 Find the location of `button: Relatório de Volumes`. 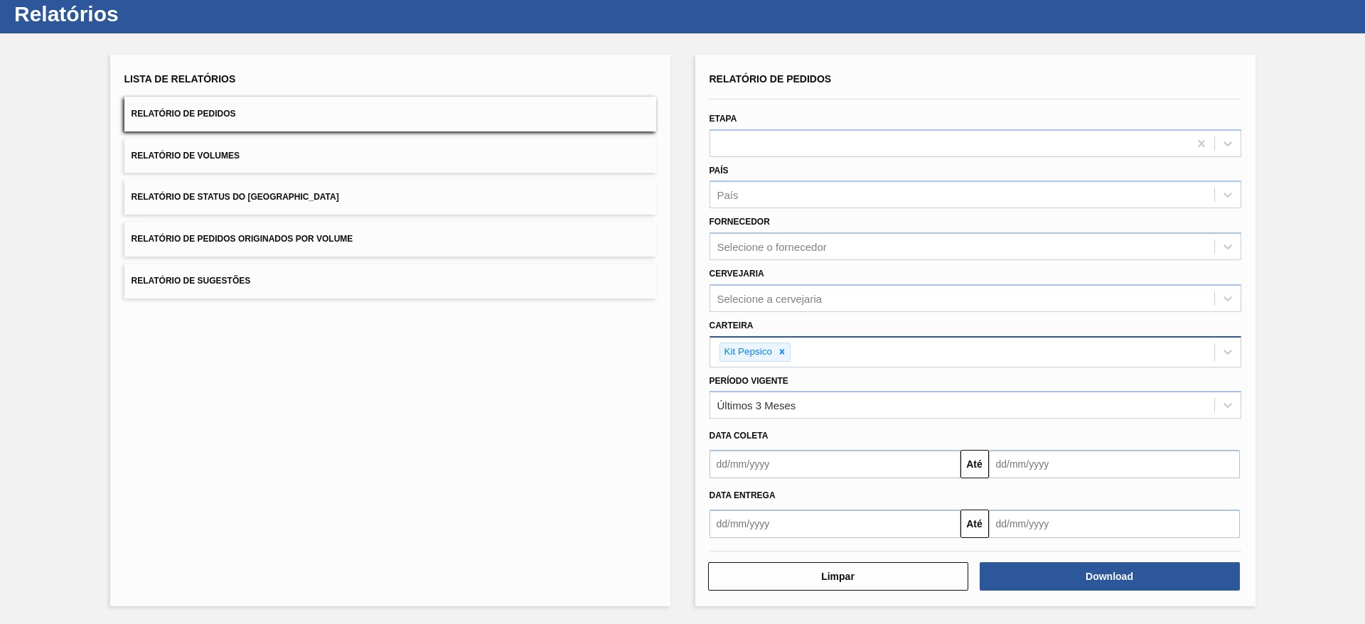

button: Relatório de Volumes is located at coordinates (390, 156).